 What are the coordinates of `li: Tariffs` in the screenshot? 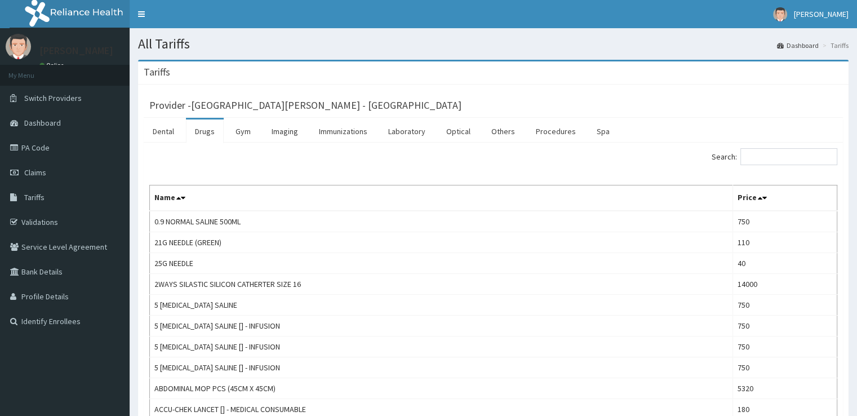 It's located at (834, 45).